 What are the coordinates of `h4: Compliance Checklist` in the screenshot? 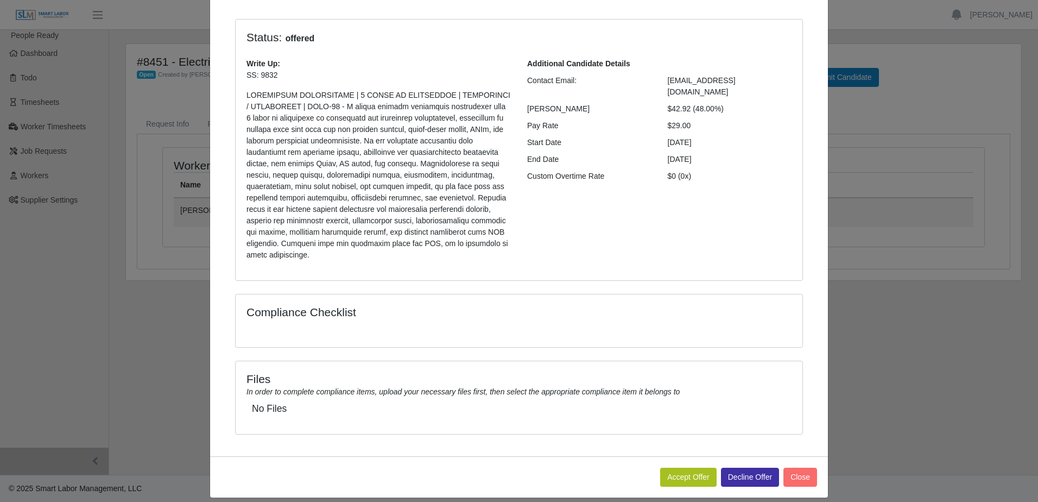 It's located at (425, 312).